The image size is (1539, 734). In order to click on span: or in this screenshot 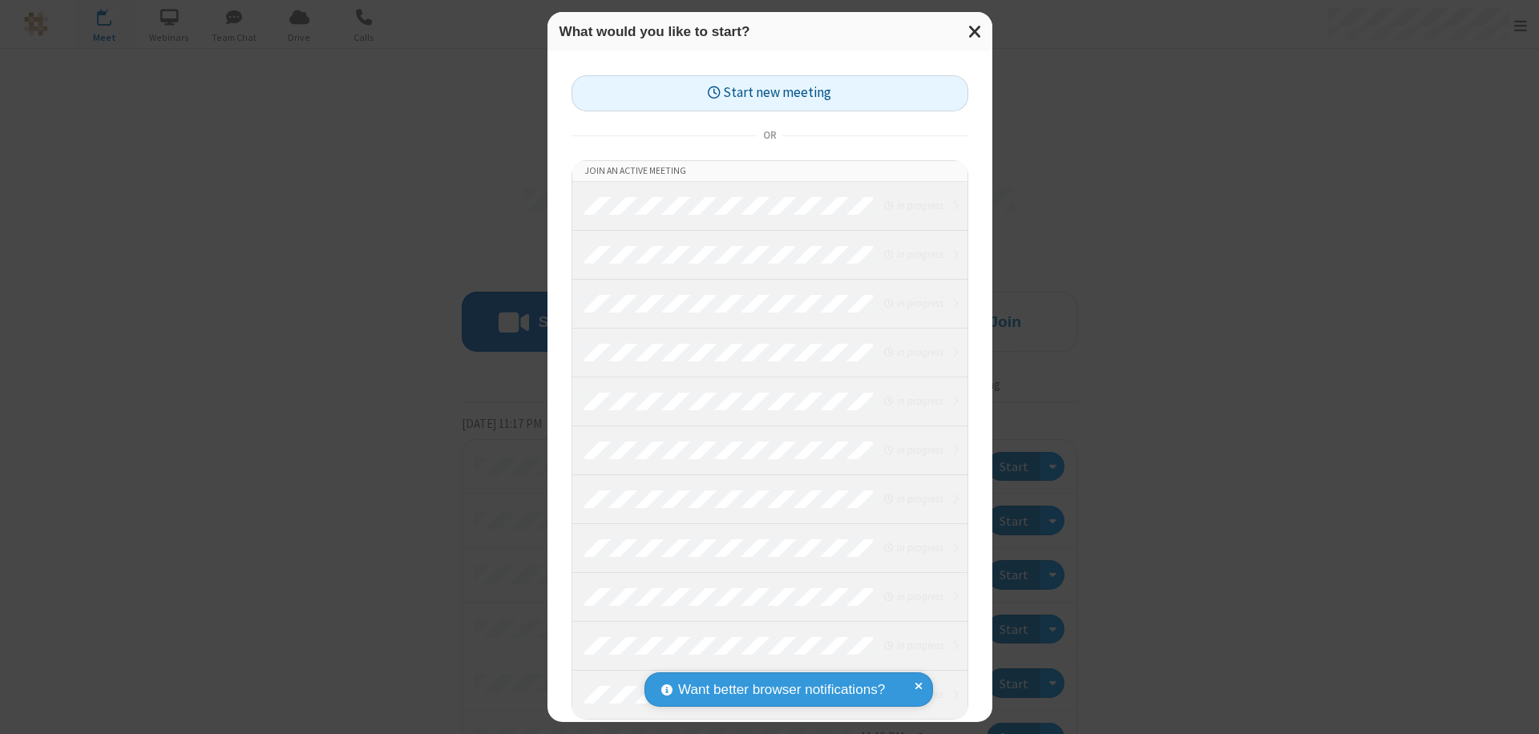, I will do `click(770, 136)`.